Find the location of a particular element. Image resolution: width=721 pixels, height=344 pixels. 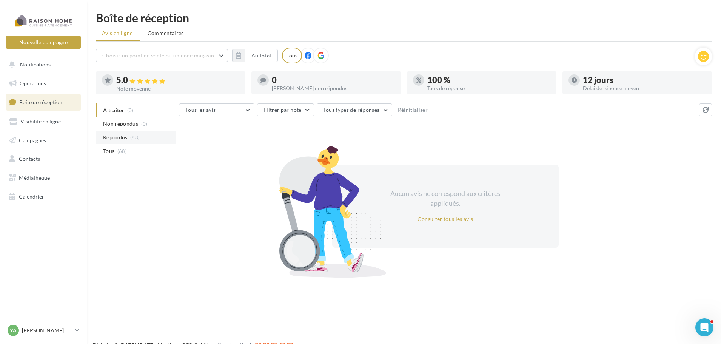

span: YA is located at coordinates (13, 330).